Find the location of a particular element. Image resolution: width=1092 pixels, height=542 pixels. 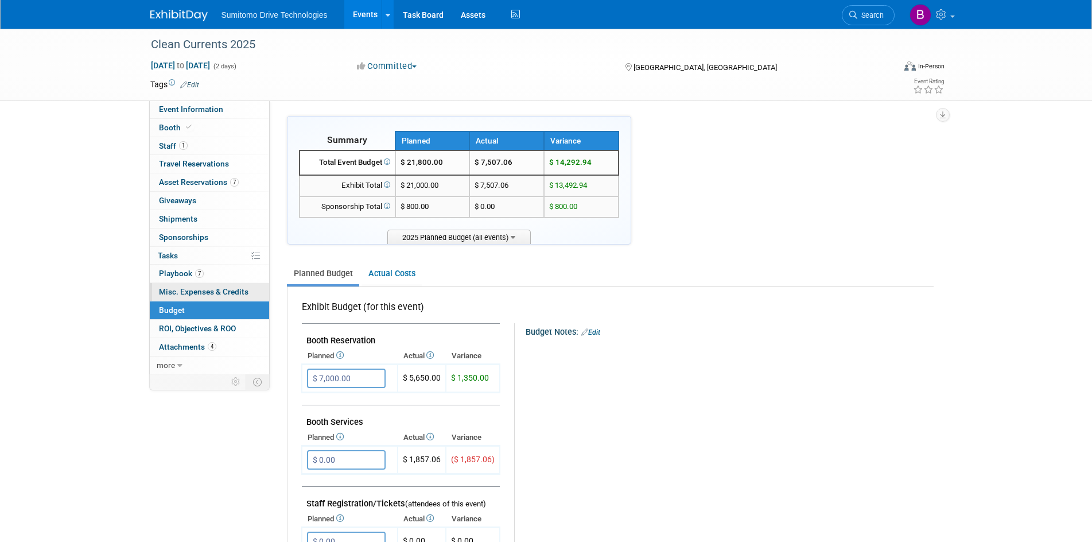

span: 2025 Planned Budget (all events) is located at coordinates (459, 236).